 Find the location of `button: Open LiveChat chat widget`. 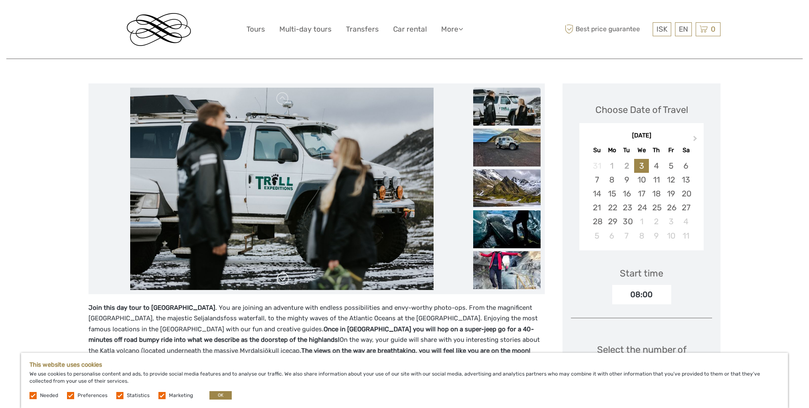

button: Open LiveChat chat widget is located at coordinates (102, 18).